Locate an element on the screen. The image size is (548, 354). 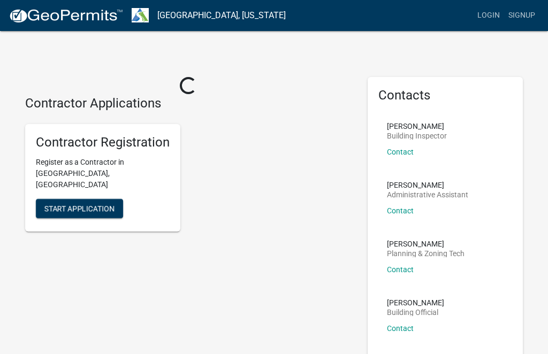
button: Start Application is located at coordinates (79, 209).